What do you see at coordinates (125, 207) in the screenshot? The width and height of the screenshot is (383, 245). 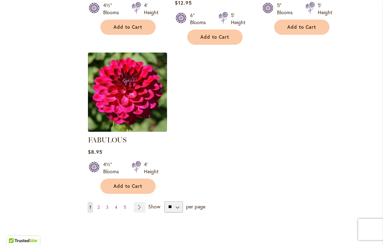 I see `a: 5` at bounding box center [125, 207].